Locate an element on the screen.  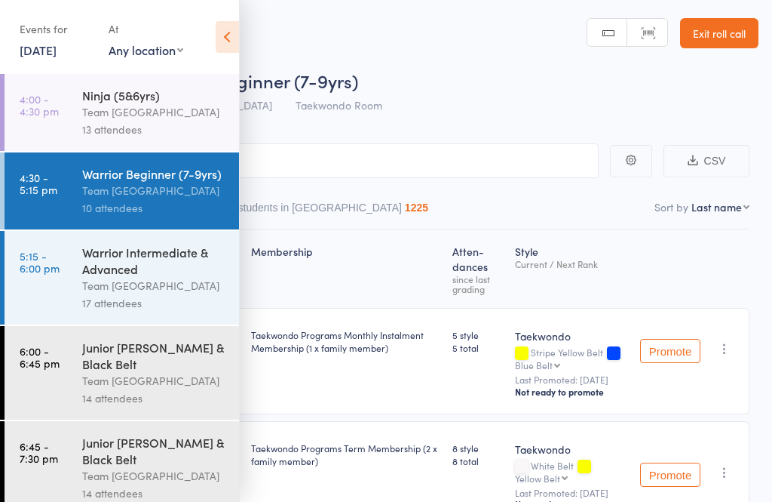
div: since last grading is located at coordinates (477, 284).